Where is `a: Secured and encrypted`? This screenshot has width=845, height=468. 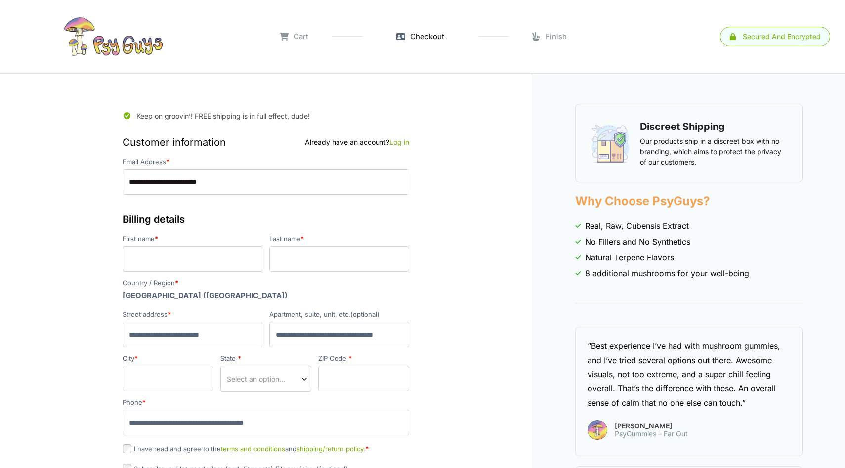
a: Secured and encrypted is located at coordinates (775, 37).